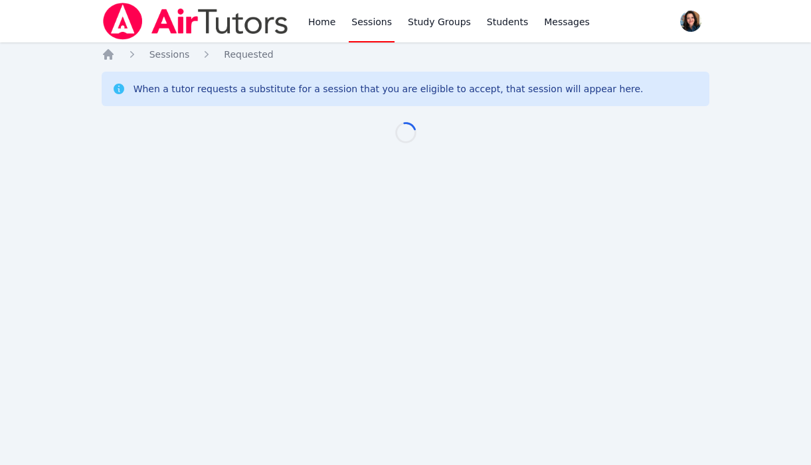 This screenshot has height=465, width=811. Describe the element at coordinates (388, 89) in the screenshot. I see `div: When a tutor requests a substitute for a session that you are eligible to accept, that session wi...` at that location.